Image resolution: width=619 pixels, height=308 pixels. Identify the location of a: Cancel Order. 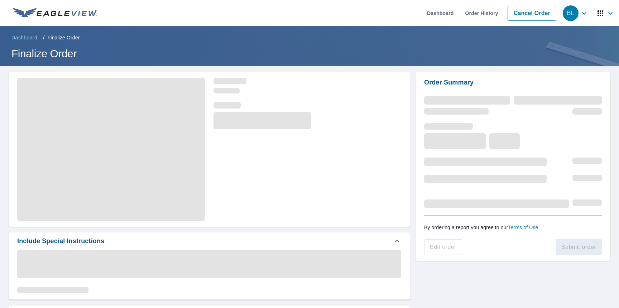
(532, 13).